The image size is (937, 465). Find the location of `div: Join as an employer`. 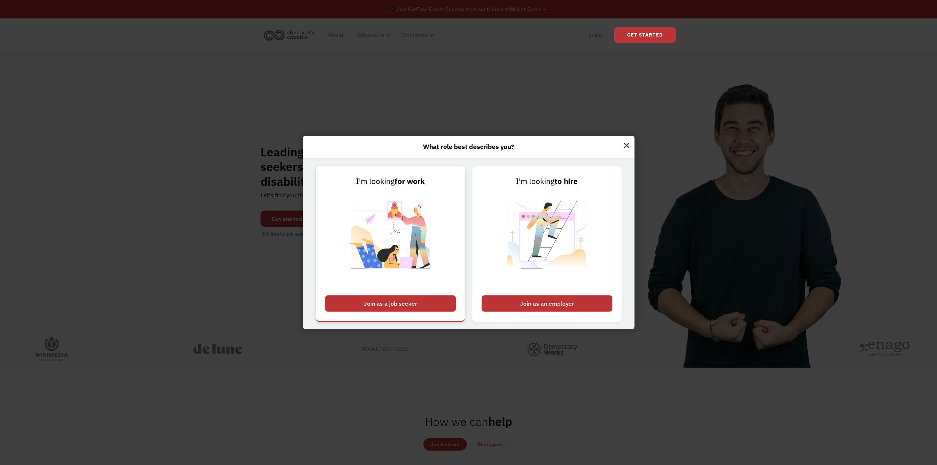

div: Join as an employer is located at coordinates (547, 303).